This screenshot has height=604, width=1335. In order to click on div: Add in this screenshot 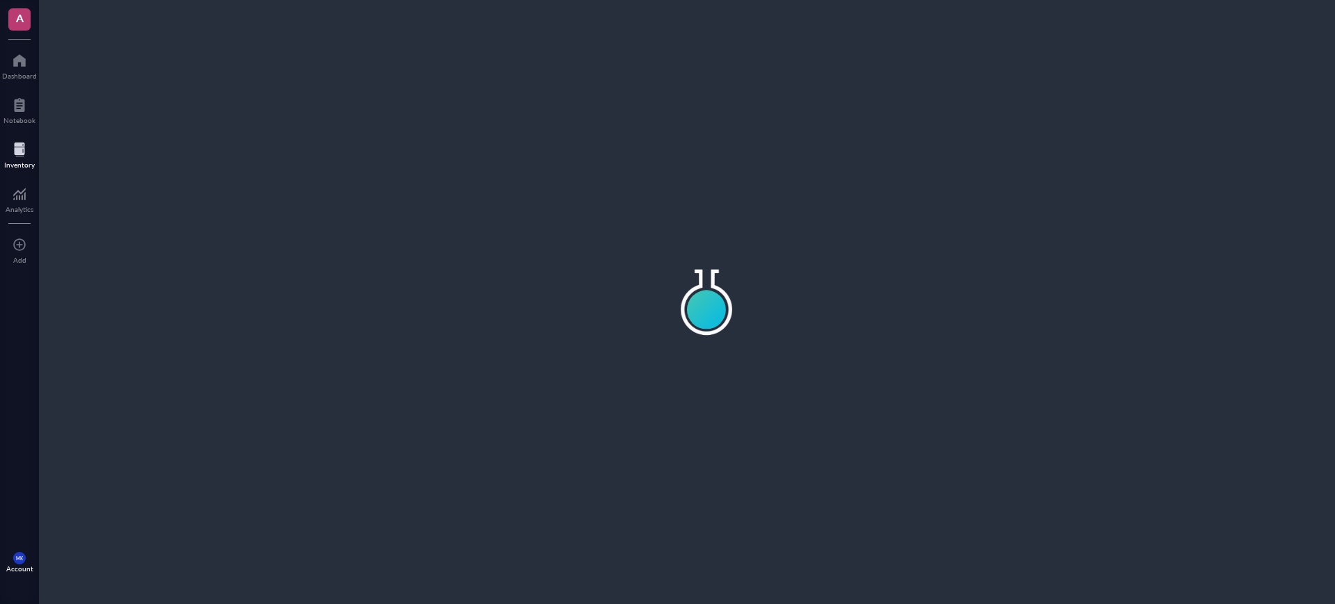, I will do `click(19, 260)`.